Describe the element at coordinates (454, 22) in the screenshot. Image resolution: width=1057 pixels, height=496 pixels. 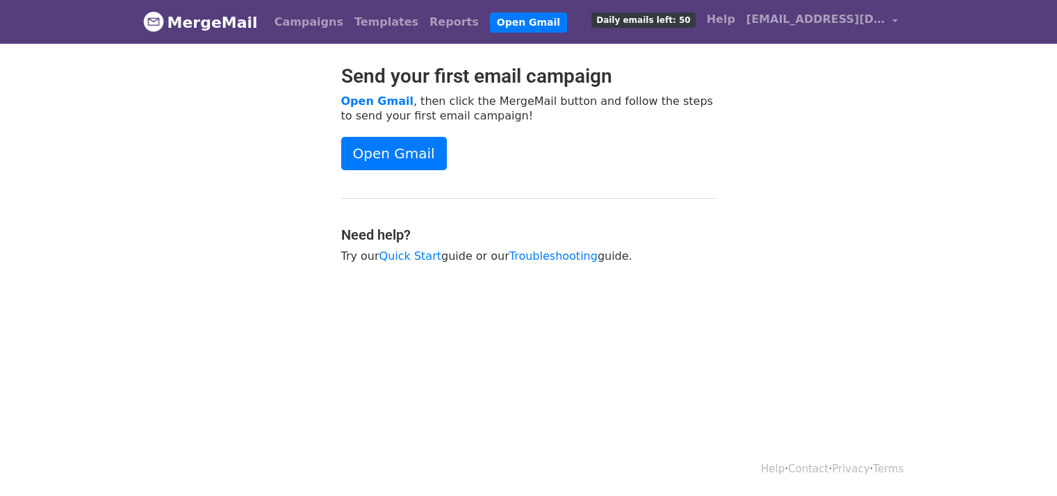
I see `a: Reports` at that location.